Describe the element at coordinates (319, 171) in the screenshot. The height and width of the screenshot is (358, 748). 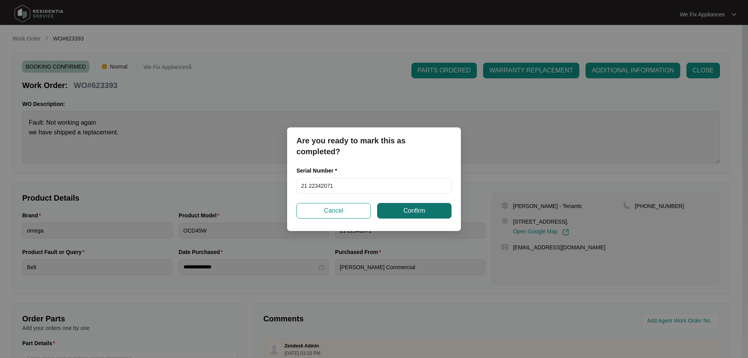
I see `label: Serial Number *` at that location.